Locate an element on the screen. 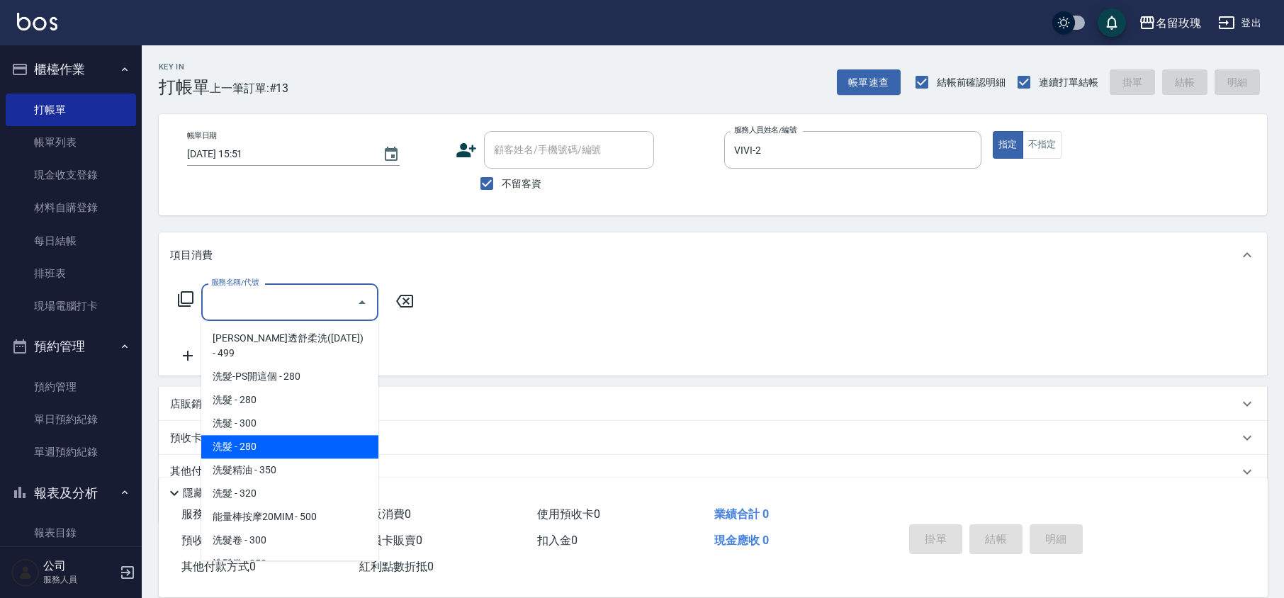 This screenshot has height=598, width=1284. a: 打帳單 is located at coordinates (71, 110).